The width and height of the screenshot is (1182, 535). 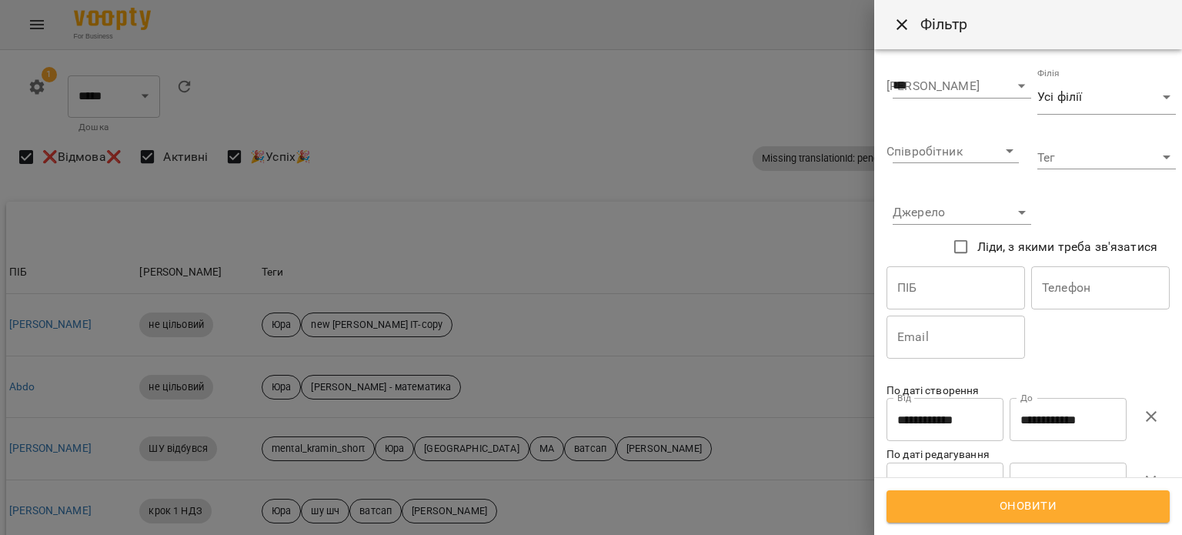 What do you see at coordinates (1097, 97) in the screenshot?
I see `span: Усі філії` at bounding box center [1097, 97].